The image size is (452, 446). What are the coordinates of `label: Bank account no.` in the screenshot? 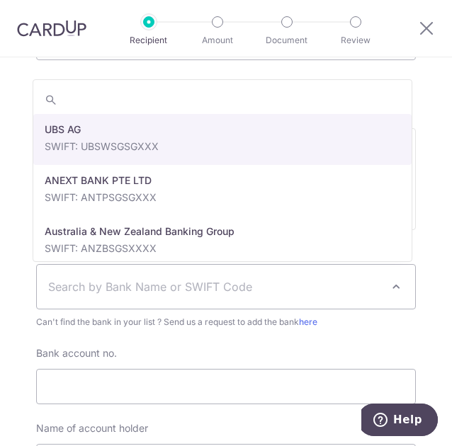 It's located at (76, 353).